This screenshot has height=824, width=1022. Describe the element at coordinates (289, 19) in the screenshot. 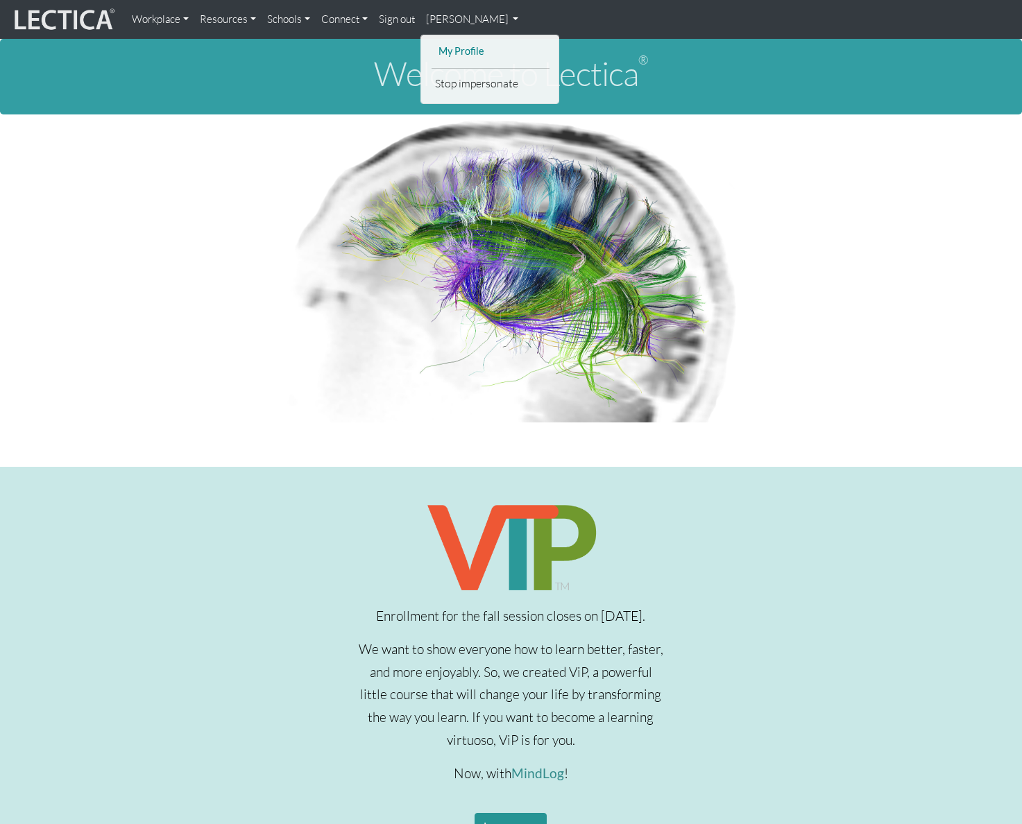

I see `a: Schools` at that location.